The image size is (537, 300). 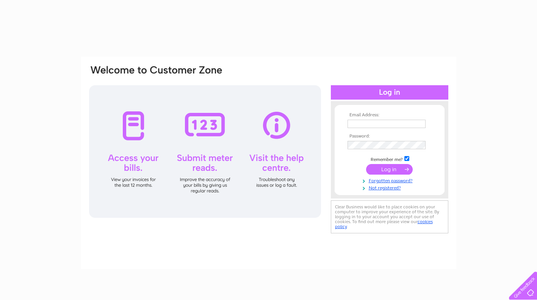 What do you see at coordinates (384, 224) in the screenshot?
I see `a: cookies policy` at bounding box center [384, 224].